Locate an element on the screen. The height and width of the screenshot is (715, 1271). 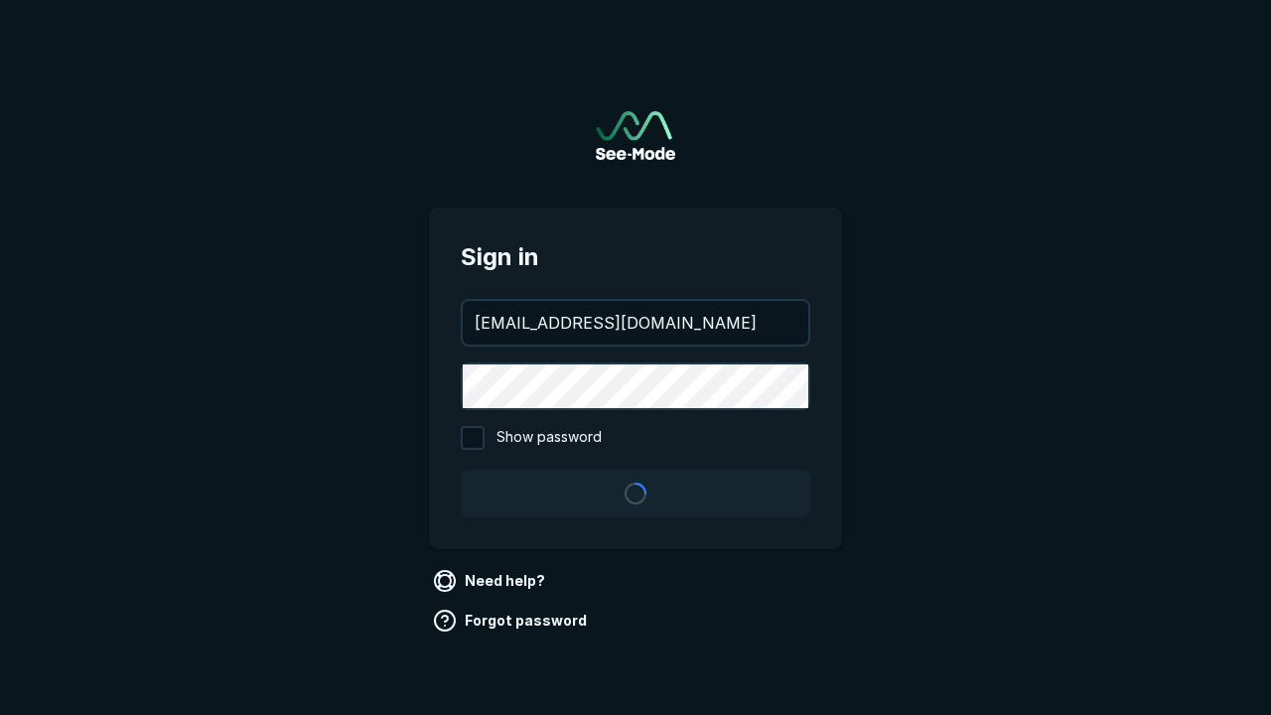
span: Sign in is located at coordinates (636, 257).